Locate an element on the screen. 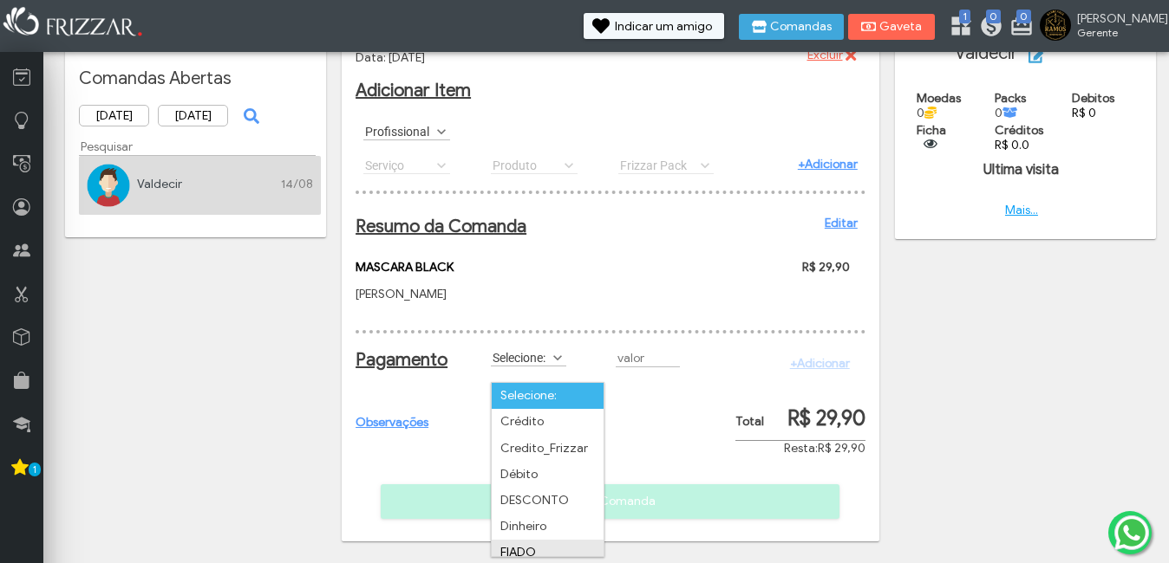  input: Data Final is located at coordinates (192, 115).